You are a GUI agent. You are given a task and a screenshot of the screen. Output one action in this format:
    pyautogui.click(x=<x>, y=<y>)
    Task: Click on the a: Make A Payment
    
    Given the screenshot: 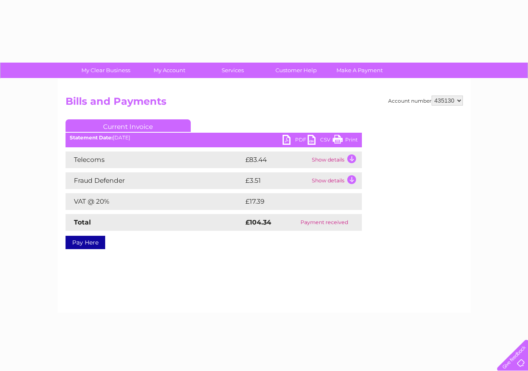 What is the action you would take?
    pyautogui.click(x=359, y=70)
    